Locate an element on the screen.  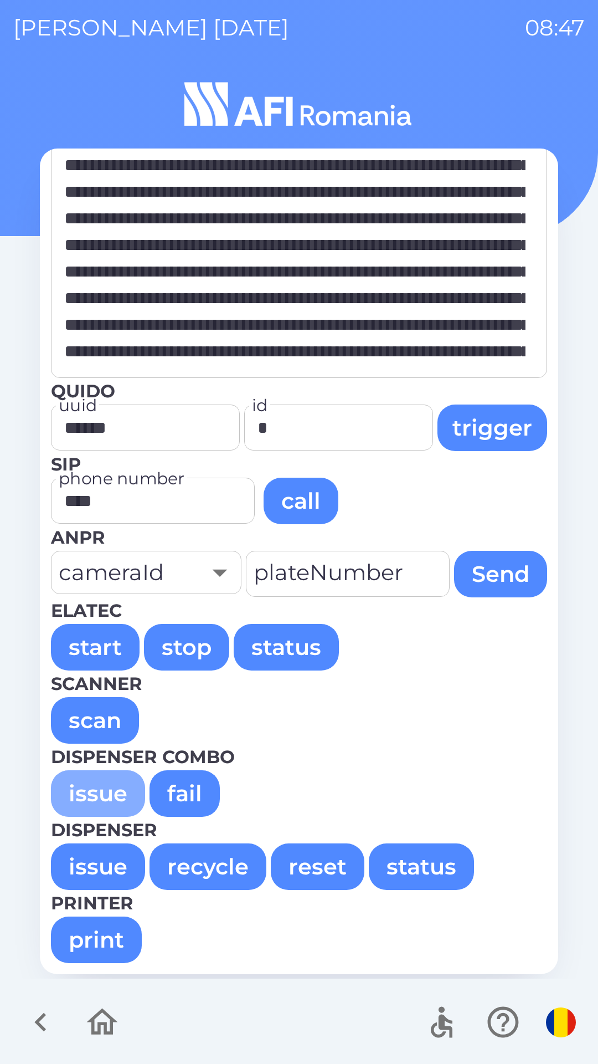
p: Printer is located at coordinates (299, 903).